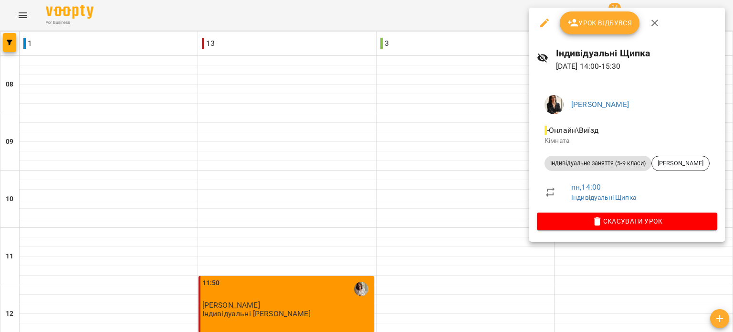 Image resolution: width=733 pixels, height=332 pixels. I want to click on span: Урок відбувся, so click(600, 23).